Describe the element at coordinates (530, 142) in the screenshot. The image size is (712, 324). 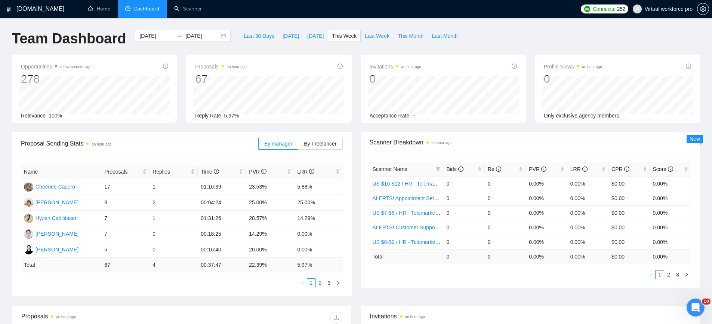
I see `span: Scanner Breakdown` at that location.